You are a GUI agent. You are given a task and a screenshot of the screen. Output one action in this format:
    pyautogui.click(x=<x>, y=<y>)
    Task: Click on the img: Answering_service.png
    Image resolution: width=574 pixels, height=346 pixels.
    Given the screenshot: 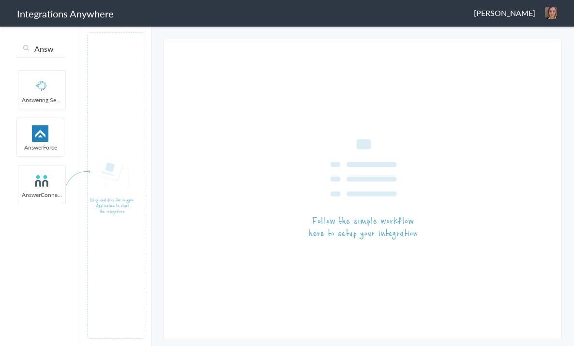 What is the action you would take?
    pyautogui.click(x=42, y=86)
    